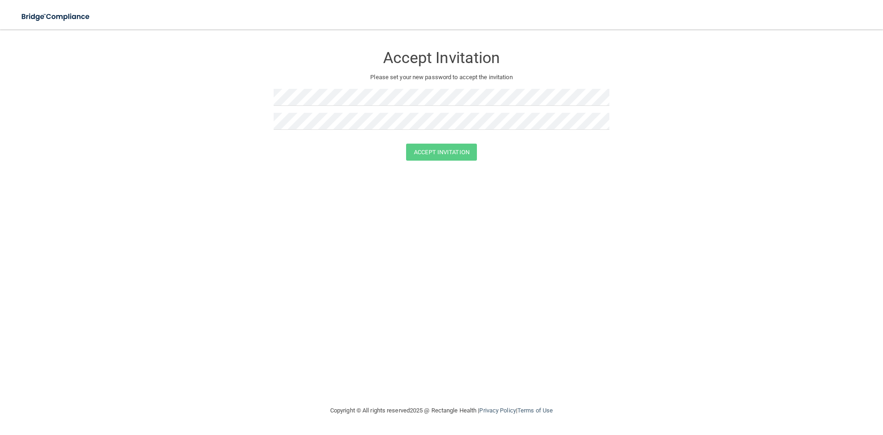 The width and height of the screenshot is (883, 435). I want to click on img: bridge_compliance_login_screen.278c3ca4.svg, so click(56, 17).